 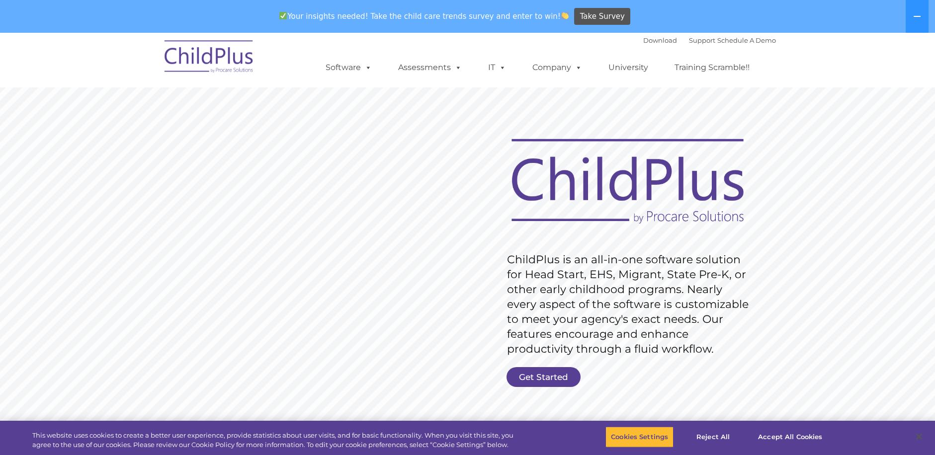 I want to click on a: Support, so click(x=702, y=40).